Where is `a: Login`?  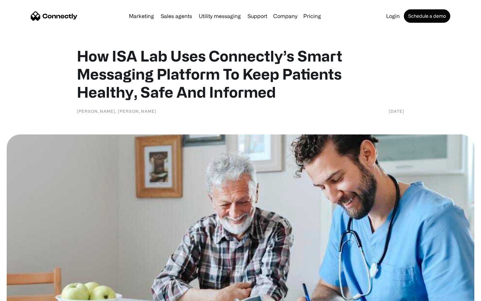
a: Login is located at coordinates (393, 16).